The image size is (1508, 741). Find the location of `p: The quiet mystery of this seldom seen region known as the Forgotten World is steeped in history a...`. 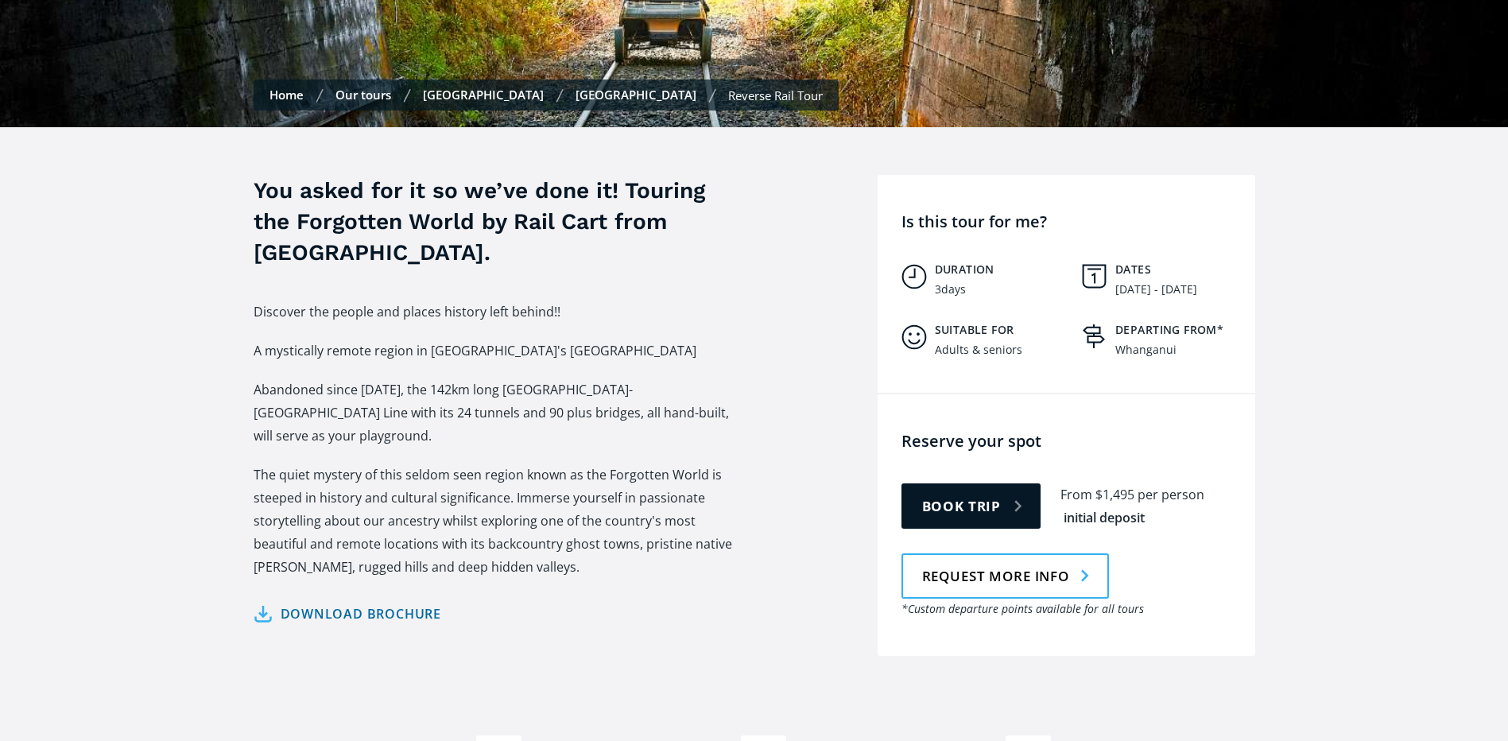

p: The quiet mystery of this seldom seen region known as the Forgotten World is steeped in history a... is located at coordinates (500, 521).